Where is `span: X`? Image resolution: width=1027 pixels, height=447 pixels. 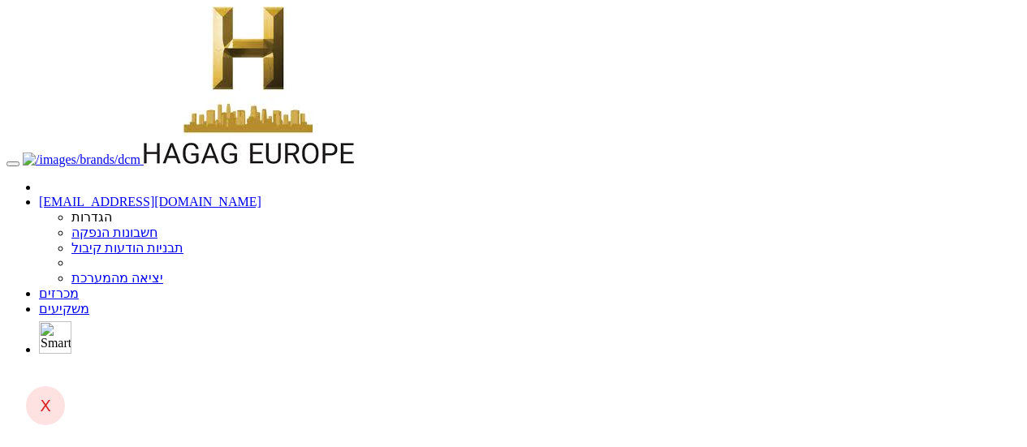 span: X is located at coordinates (45, 406).